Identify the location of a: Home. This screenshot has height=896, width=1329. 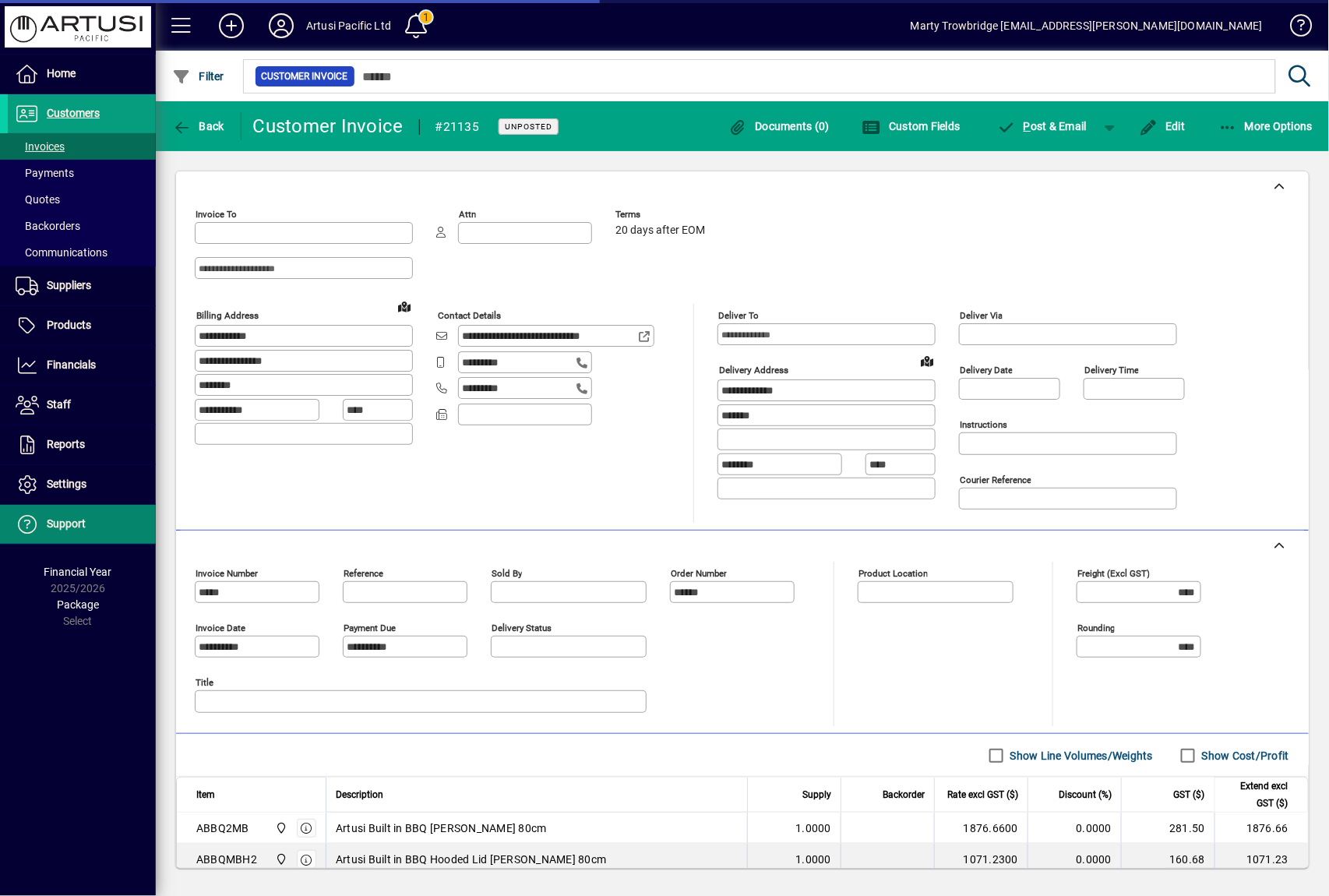
(81, 74).